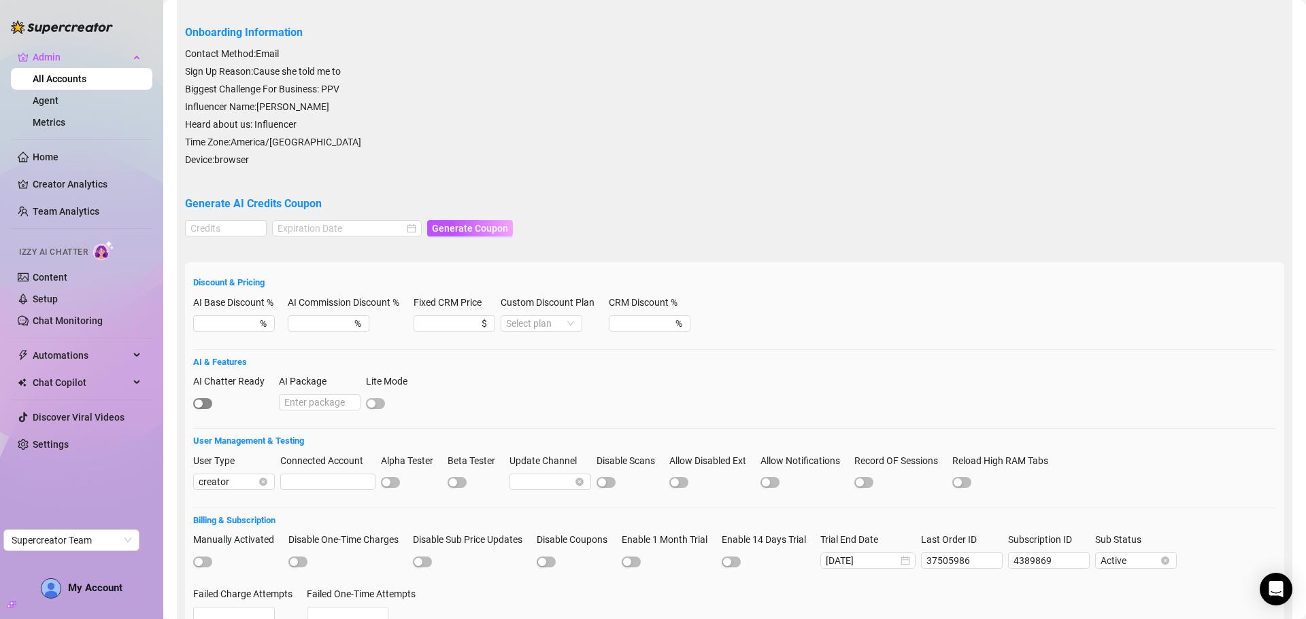 Image resolution: width=1306 pixels, height=619 pixels. What do you see at coordinates (734, 362) in the screenshot?
I see `h5: AI & Features` at bounding box center [734, 362].